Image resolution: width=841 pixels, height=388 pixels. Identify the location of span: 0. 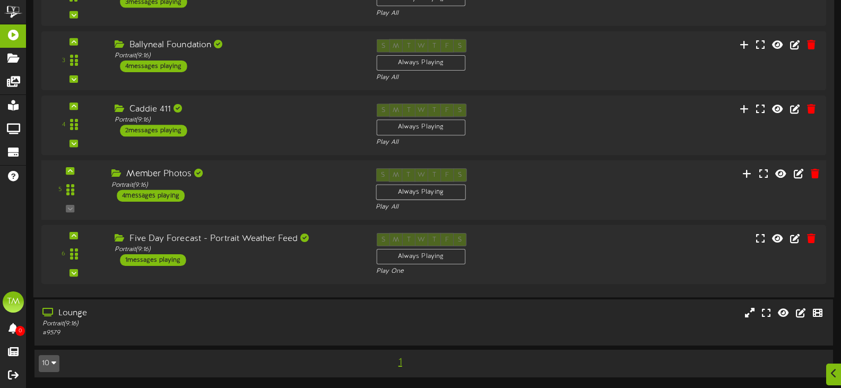
(20, 330).